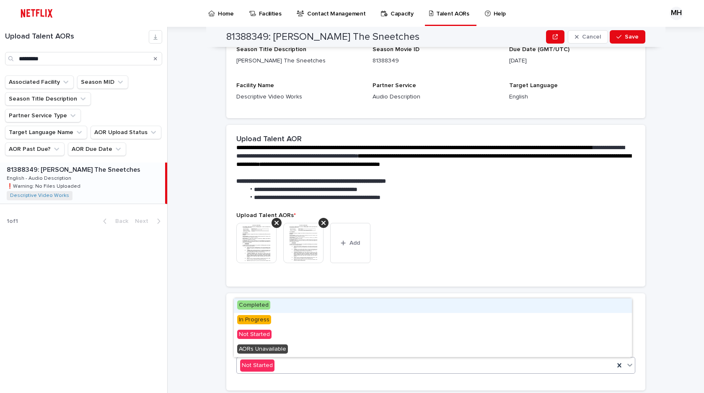  Describe the element at coordinates (435, 97) in the screenshot. I see `p: Audio Description` at that location.